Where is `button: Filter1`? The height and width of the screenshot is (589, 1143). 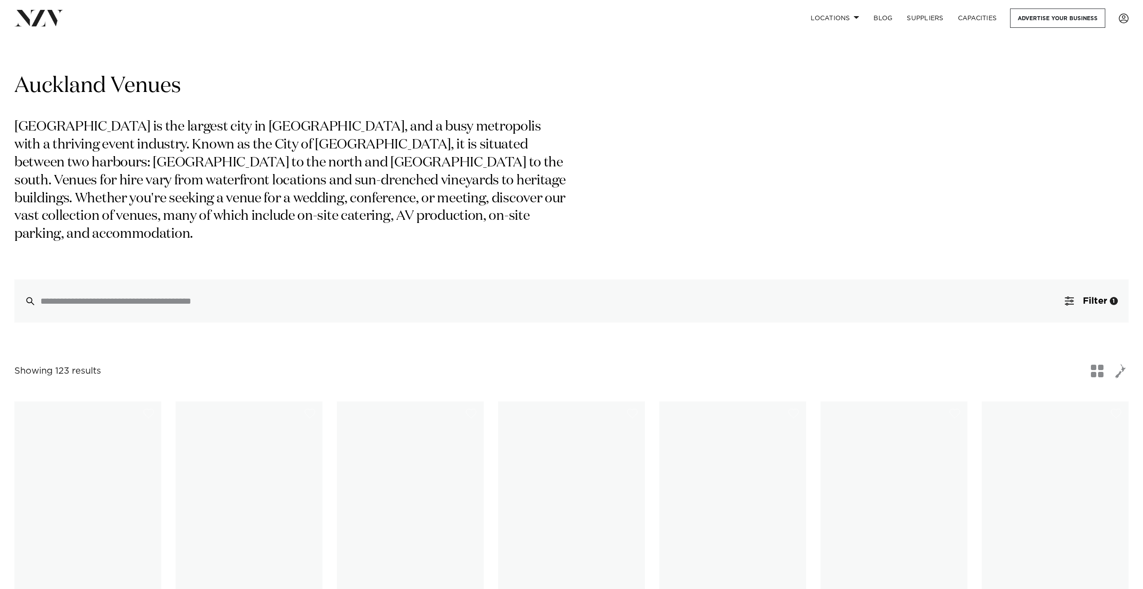 button: Filter1 is located at coordinates (1091, 301).